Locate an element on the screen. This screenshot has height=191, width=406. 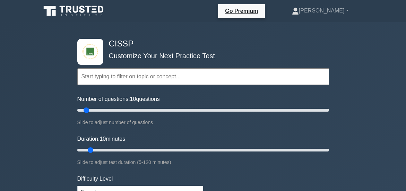
a: Go Premium is located at coordinates (241, 11).